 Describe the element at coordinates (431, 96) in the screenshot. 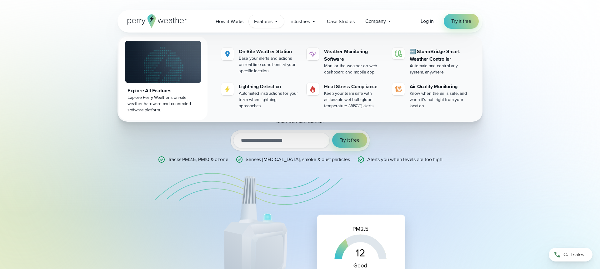

I see `a: Air Quality Monitoring Know when the air is safe, and when it's not, right from your location` at that location.